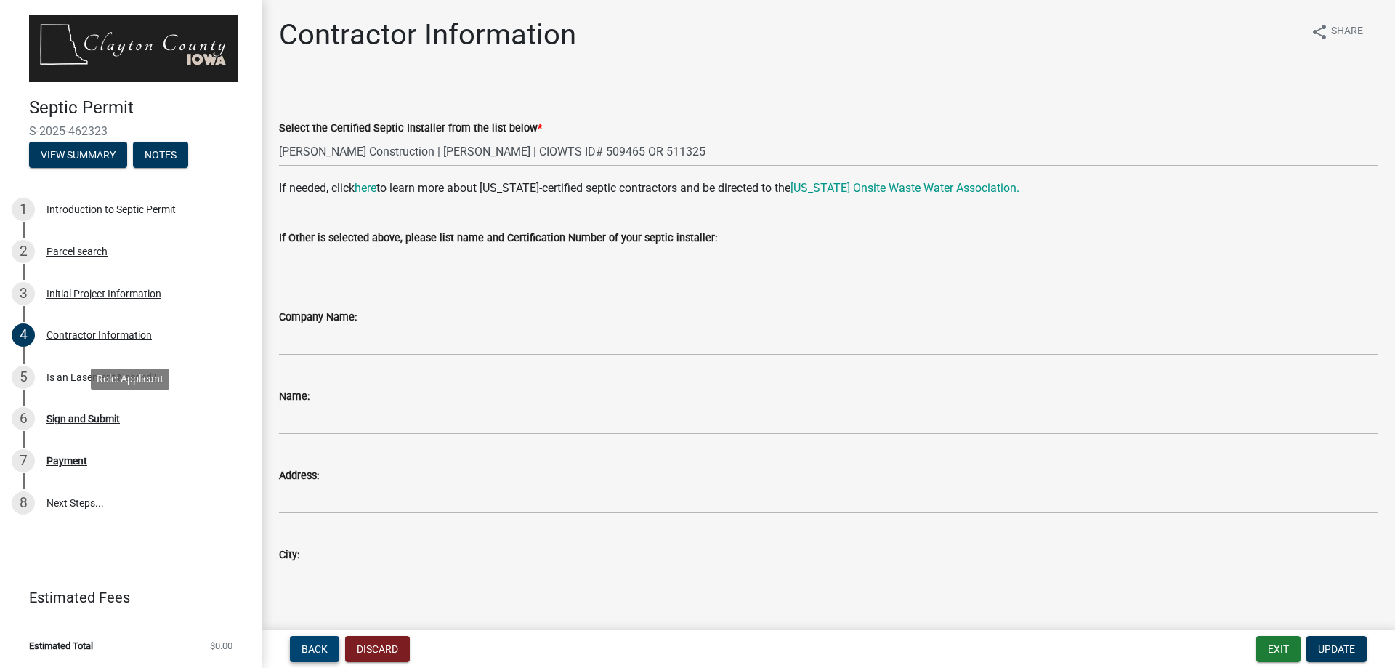  I want to click on label: City:, so click(289, 555).